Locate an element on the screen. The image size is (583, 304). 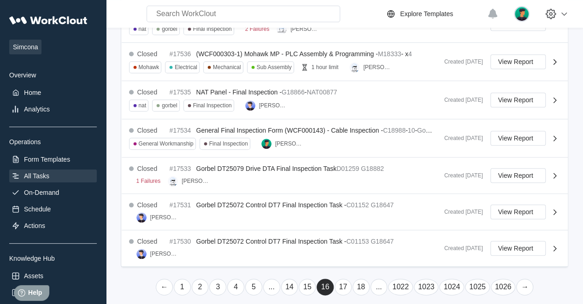
div: Analytics is located at coordinates (37, 109).